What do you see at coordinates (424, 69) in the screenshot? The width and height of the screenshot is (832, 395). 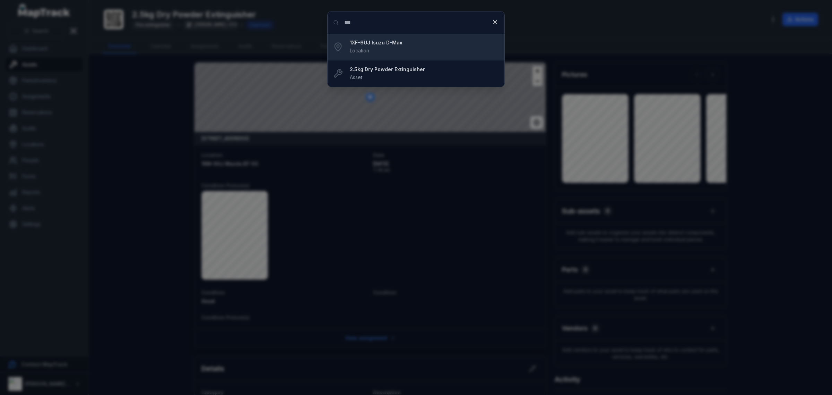 I see `strong: 2.5kg Dry Powder Extinguisher` at bounding box center [424, 69].